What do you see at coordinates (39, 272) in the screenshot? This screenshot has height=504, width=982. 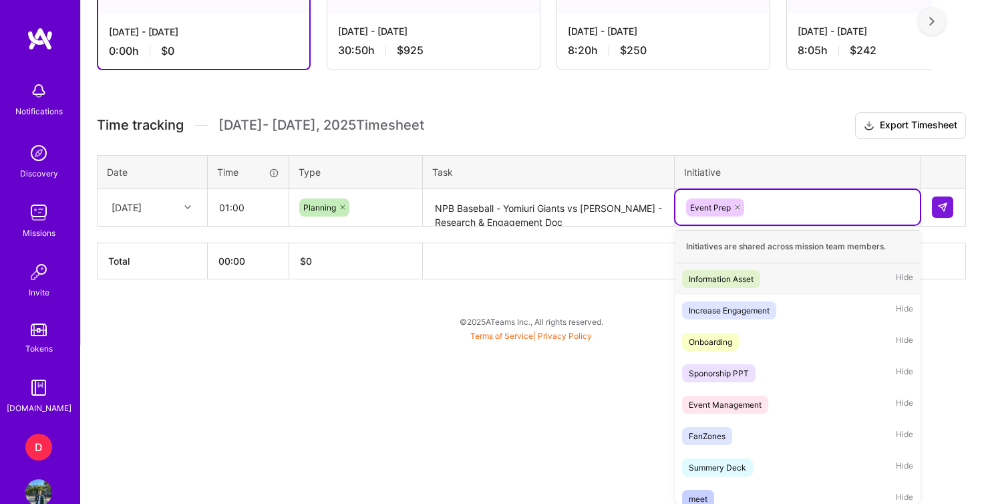 I see `img: Invite` at bounding box center [39, 272].